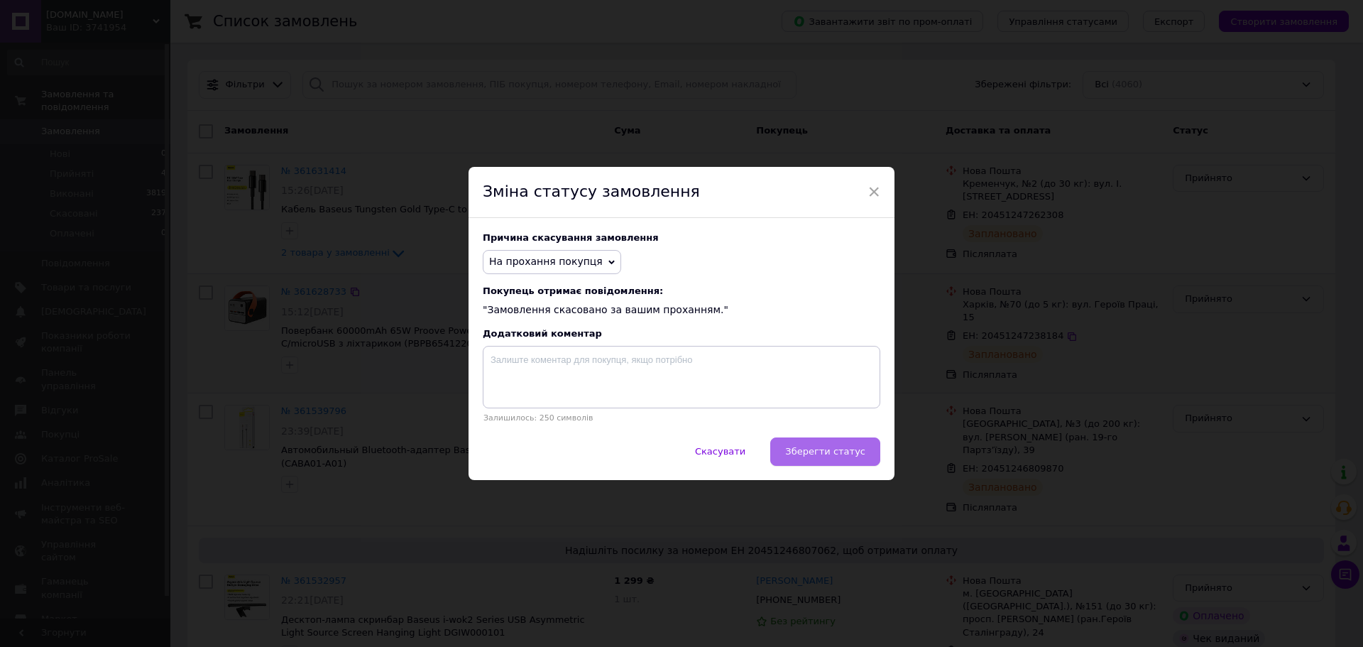  Describe the element at coordinates (720, 451) in the screenshot. I see `button: Скасувати` at that location.